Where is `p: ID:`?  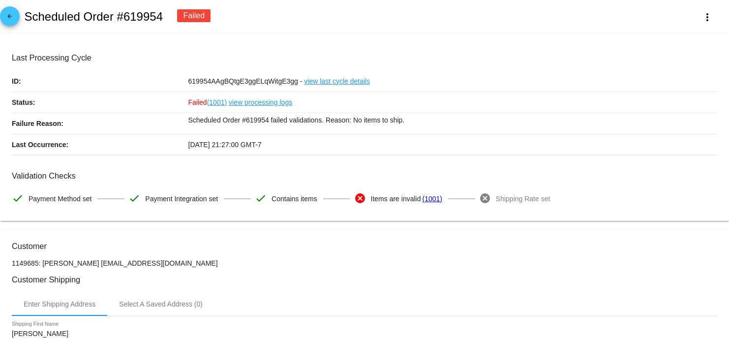 p: ID: is located at coordinates (100, 81).